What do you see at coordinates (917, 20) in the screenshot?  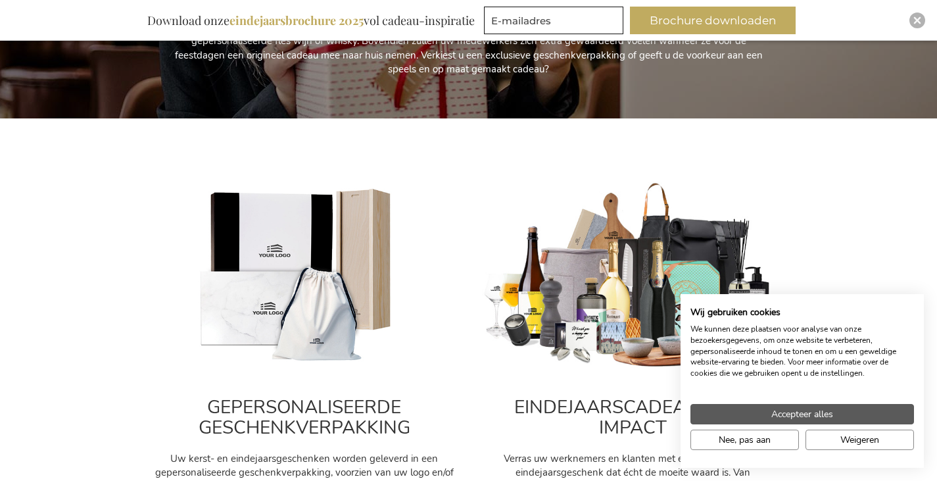 I see `img: Close` at bounding box center [917, 20].